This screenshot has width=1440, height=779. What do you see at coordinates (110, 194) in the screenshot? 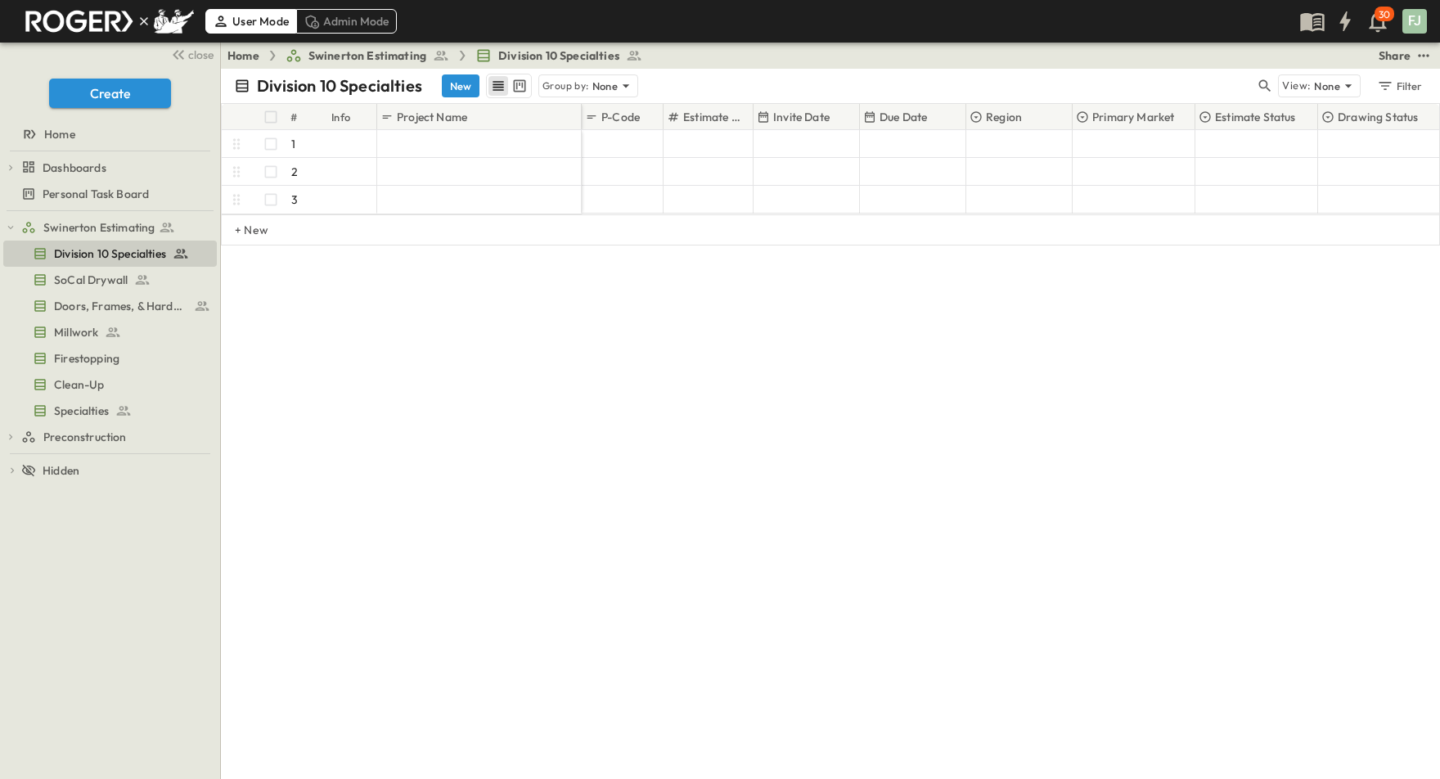
I see `div: Personal Task Boardtest` at bounding box center [110, 194].